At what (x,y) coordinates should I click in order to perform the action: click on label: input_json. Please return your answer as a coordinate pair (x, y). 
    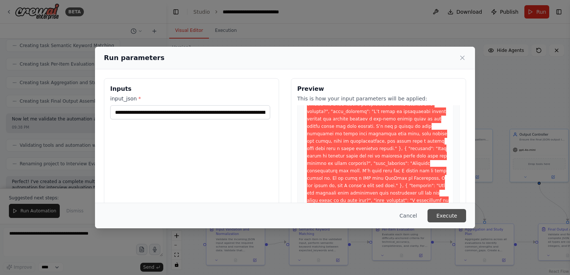
    Looking at the image, I should click on (191, 99).